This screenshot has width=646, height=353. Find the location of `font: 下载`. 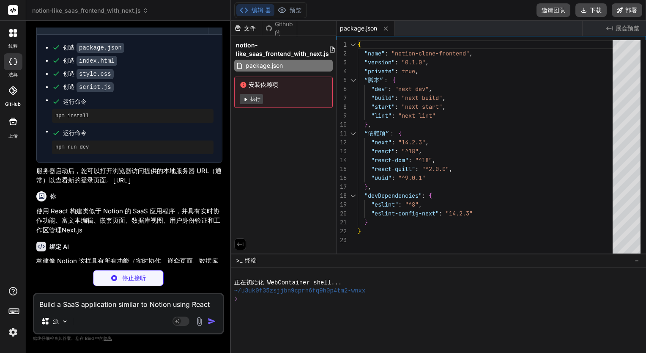

font: 下载 is located at coordinates (596, 10).